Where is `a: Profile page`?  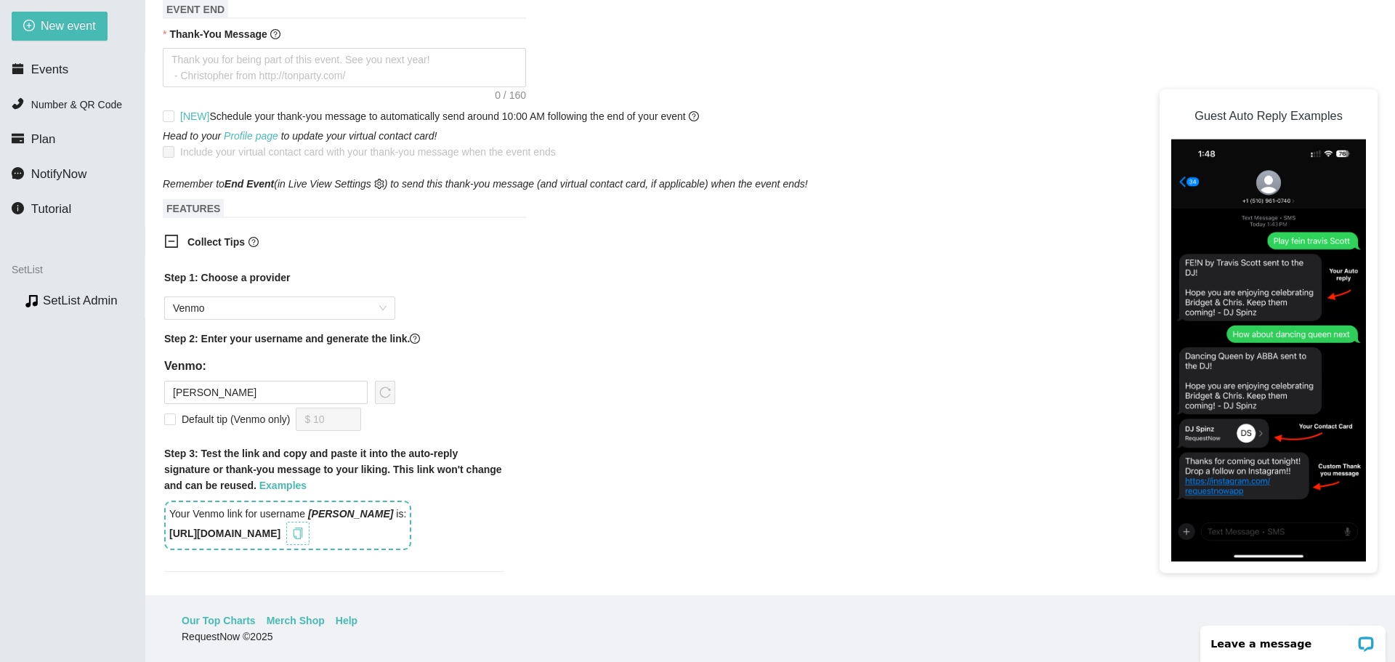
a: Profile page is located at coordinates (251, 136).